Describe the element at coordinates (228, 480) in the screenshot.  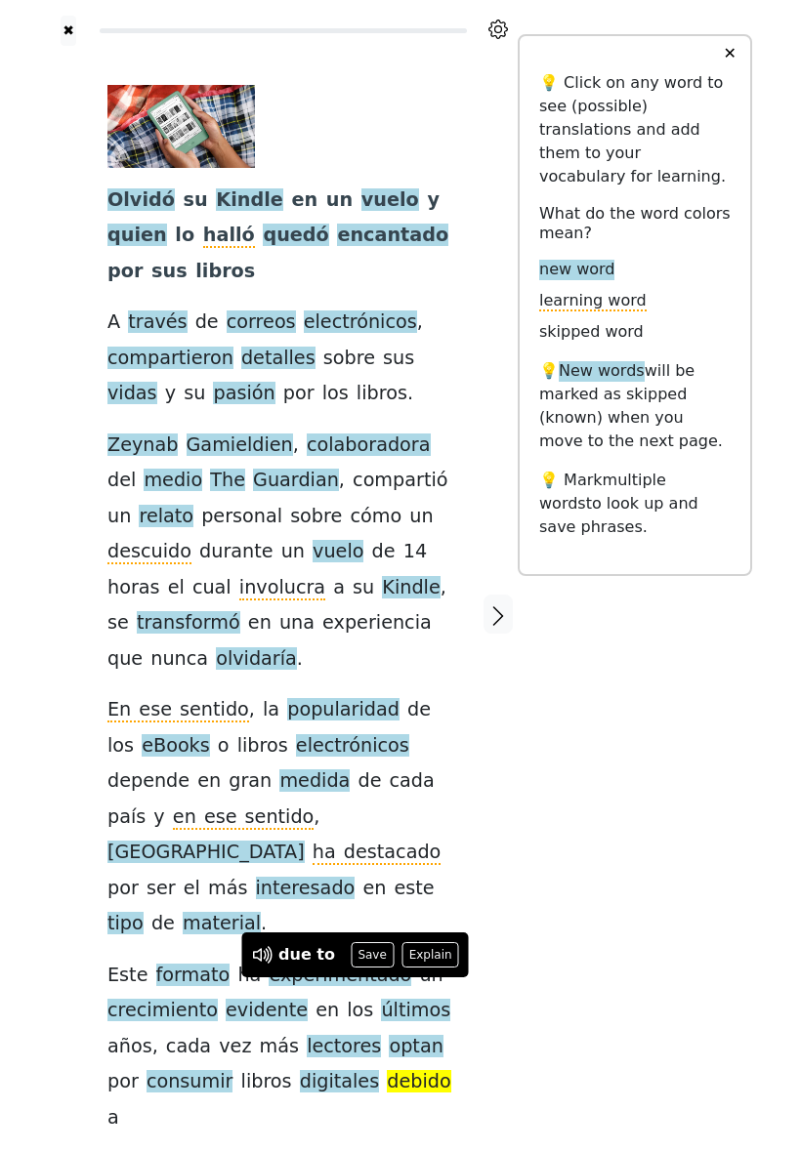
I see `span: The` at that location.